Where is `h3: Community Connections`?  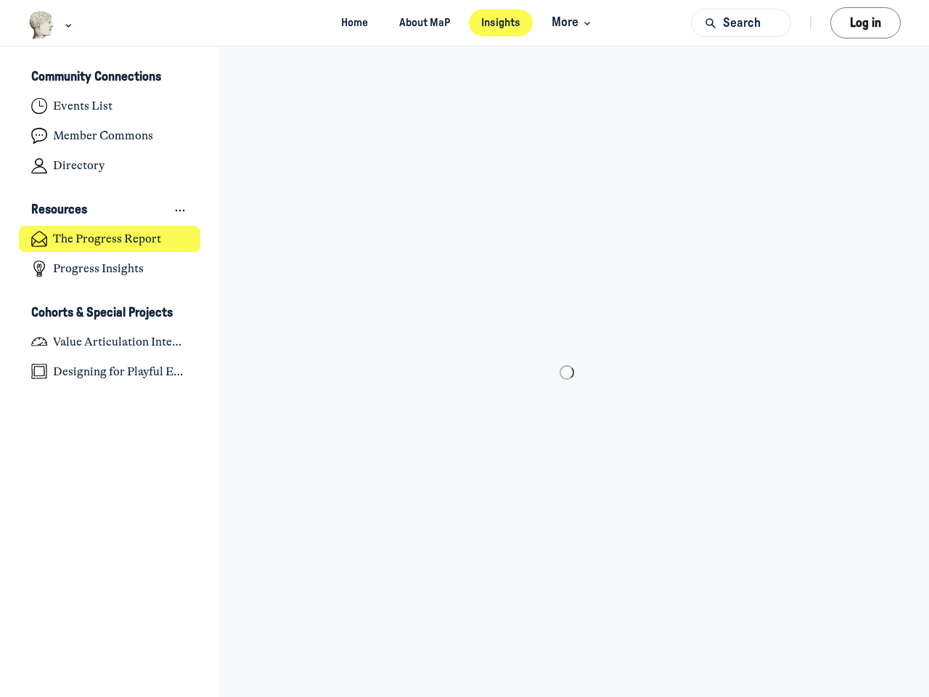 h3: Community Connections is located at coordinates (96, 77).